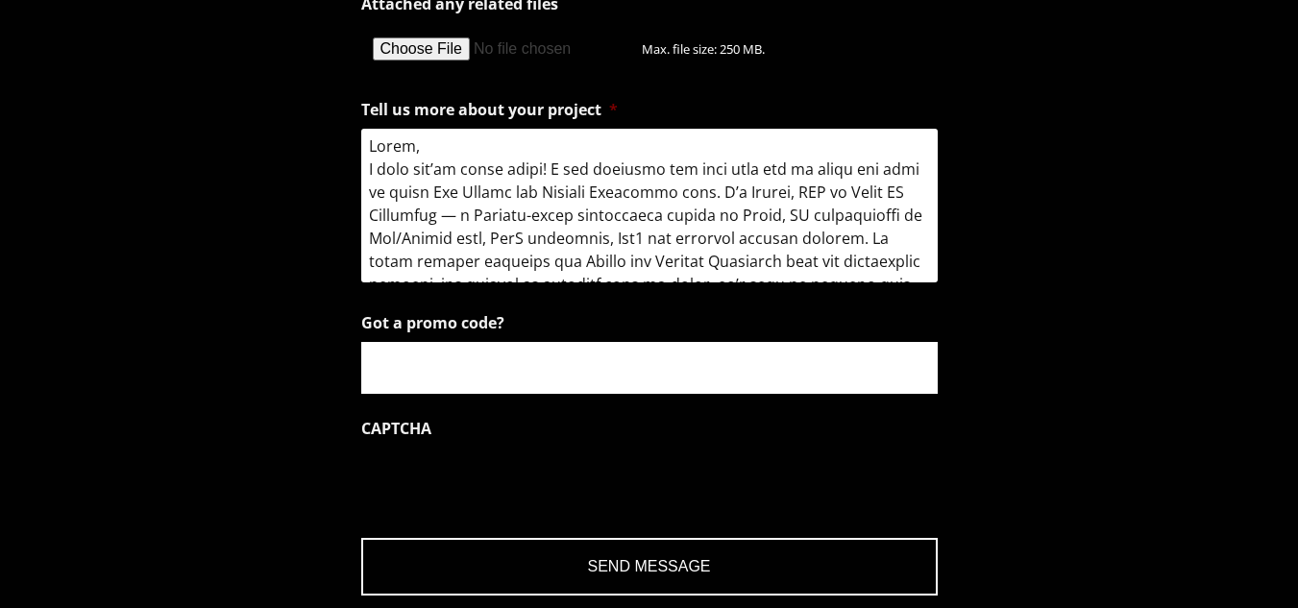  Describe the element at coordinates (396, 429) in the screenshot. I see `label: CAPTCHA` at that location.